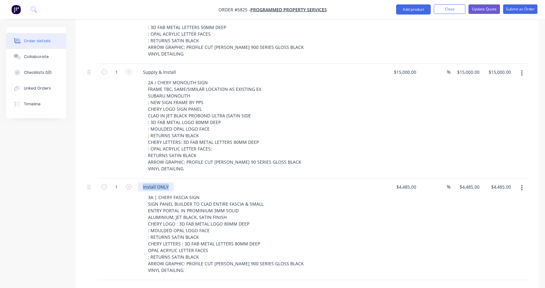  Describe the element at coordinates (36, 88) in the screenshot. I see `button: Linked Orders` at that location.